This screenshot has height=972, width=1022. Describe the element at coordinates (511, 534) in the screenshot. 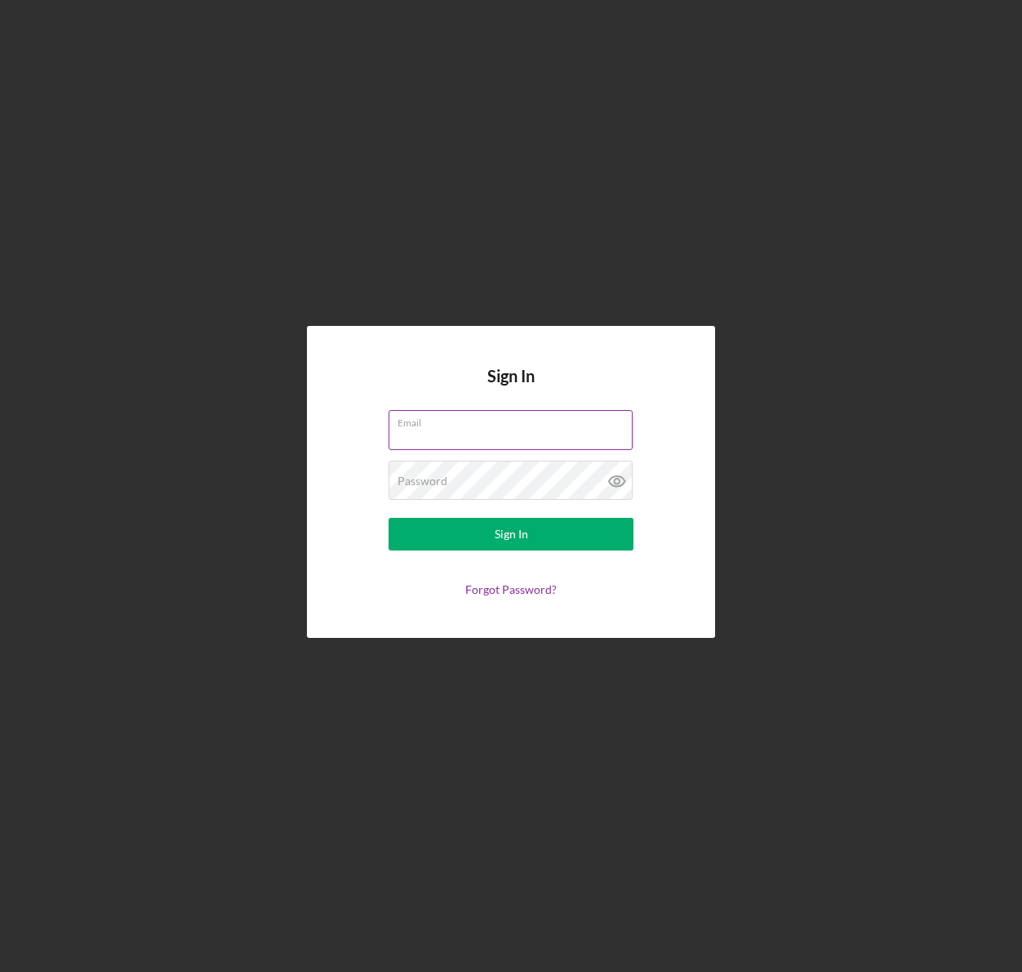

I see `div: Sign In` at that location.